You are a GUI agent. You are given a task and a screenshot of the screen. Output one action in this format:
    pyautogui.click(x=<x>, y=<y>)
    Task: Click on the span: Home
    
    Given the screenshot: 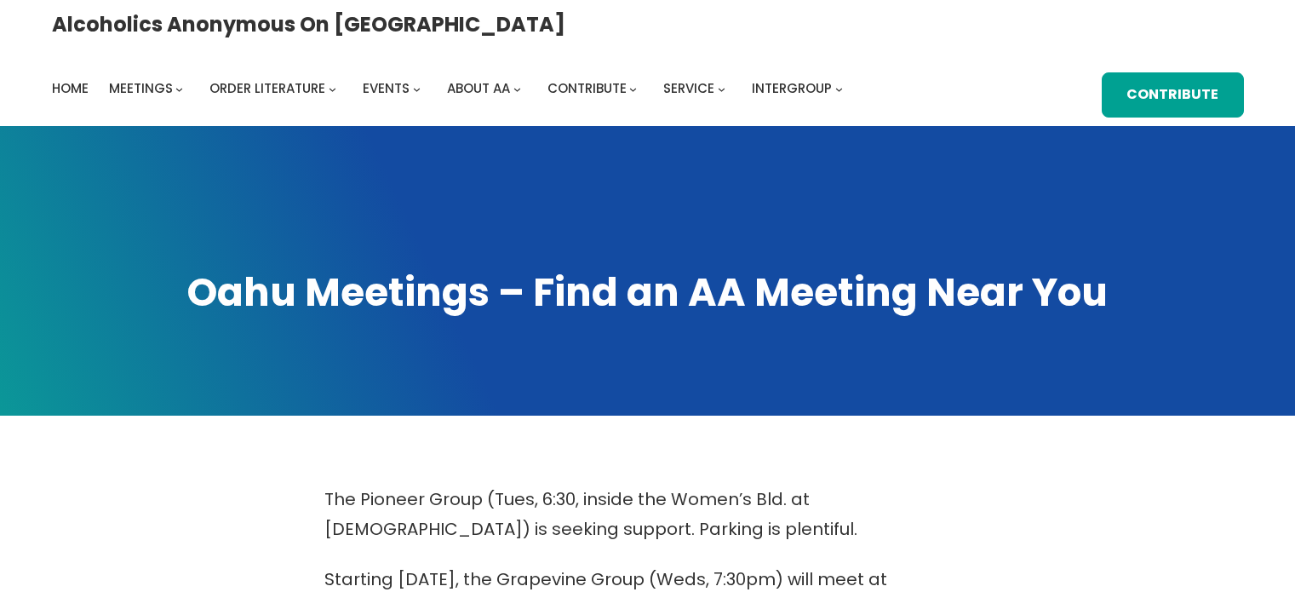 What is the action you would take?
    pyautogui.click(x=70, y=88)
    